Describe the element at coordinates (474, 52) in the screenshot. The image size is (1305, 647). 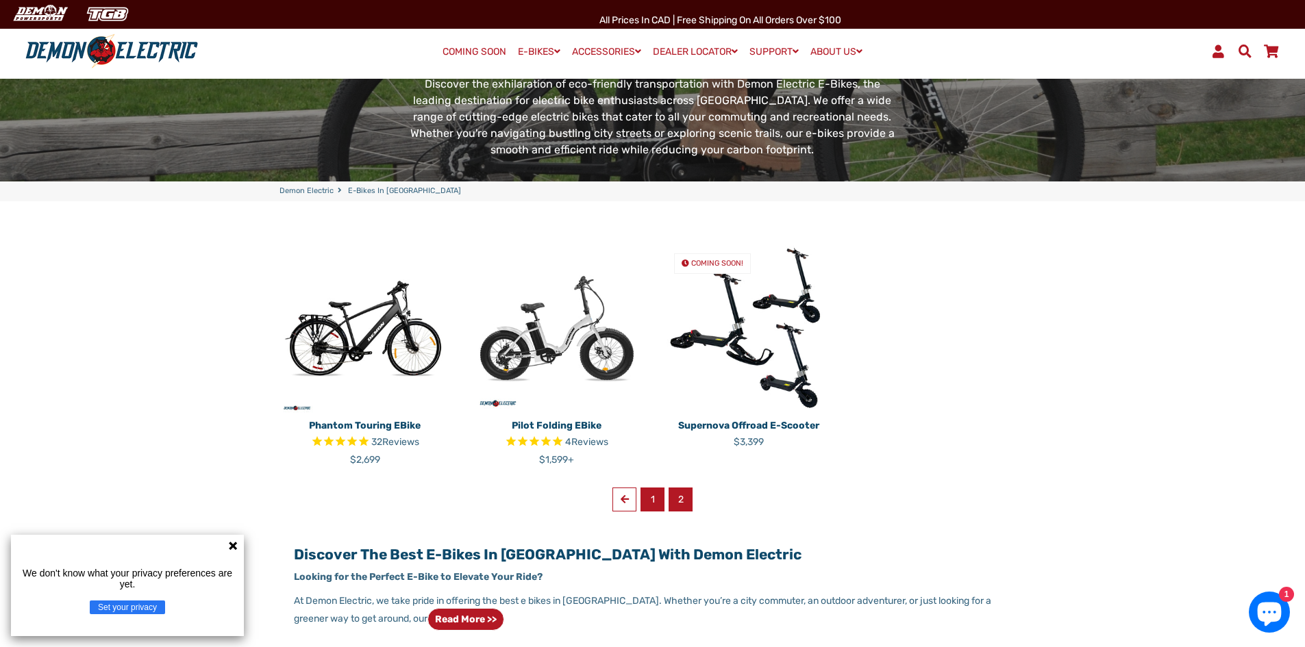
I see `a: COMING SOON` at that location.